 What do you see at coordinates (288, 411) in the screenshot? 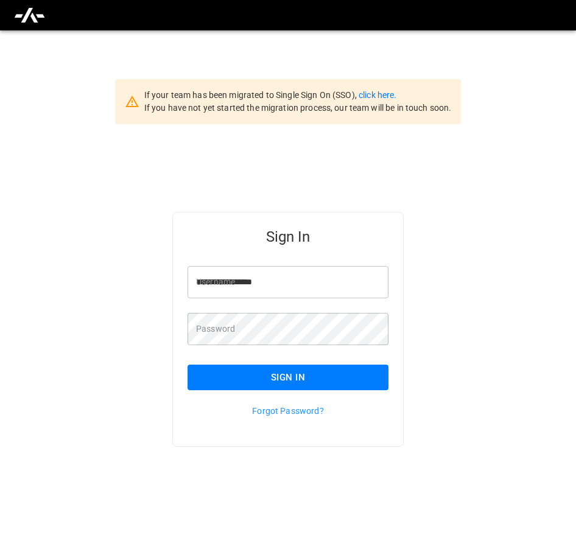
I see `p: Forgot Password?` at bounding box center [288, 411].